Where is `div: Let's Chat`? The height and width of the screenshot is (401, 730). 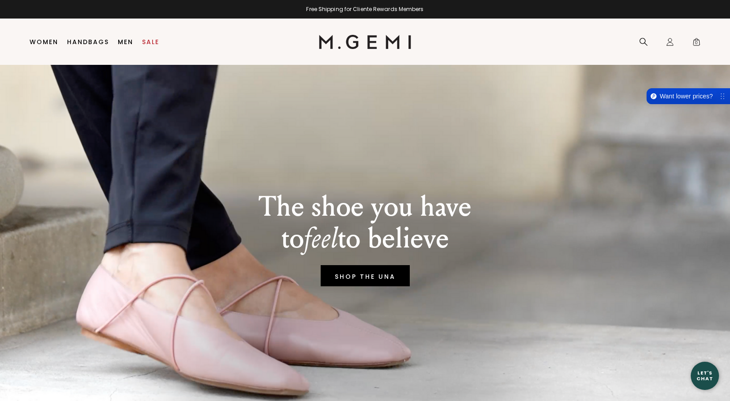
div: Let's Chat is located at coordinates (705, 375).